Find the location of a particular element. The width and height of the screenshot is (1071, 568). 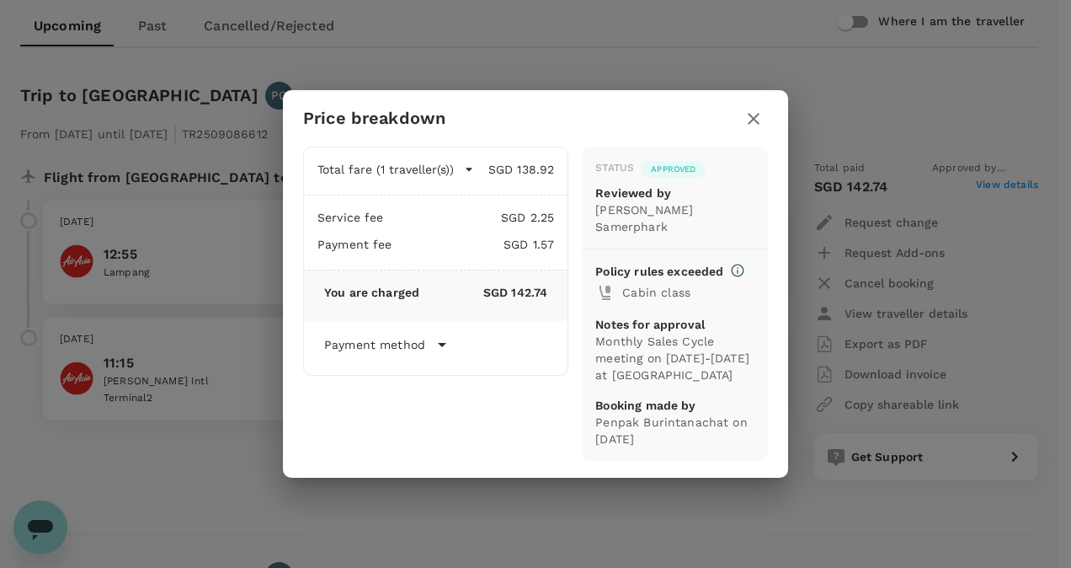

p: Policy rules exceeded is located at coordinates (659, 271).